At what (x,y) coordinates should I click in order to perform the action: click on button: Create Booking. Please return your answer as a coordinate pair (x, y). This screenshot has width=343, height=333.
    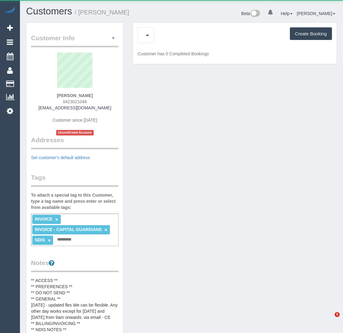
    Looking at the image, I should click on (311, 34).